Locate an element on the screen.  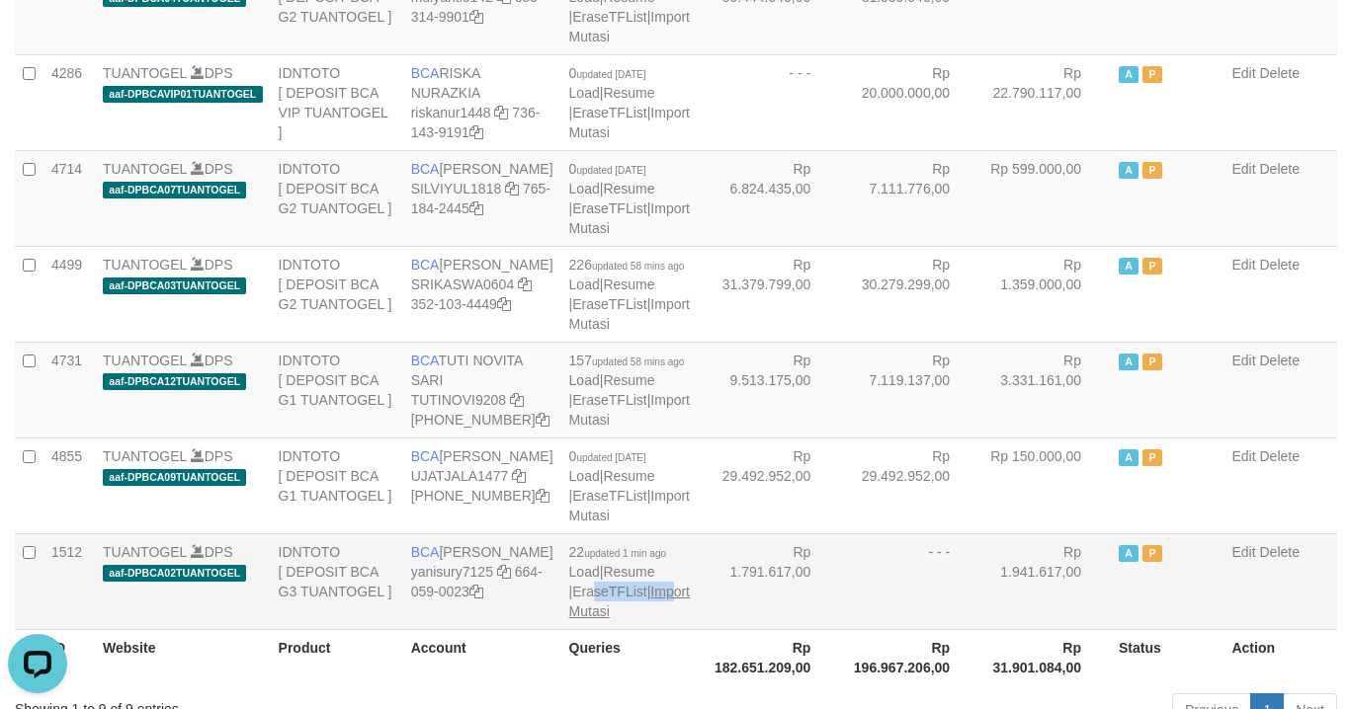
td: IDNTOTO [ DEPOSIT BCA VIP TUANTOGEL ] is located at coordinates (337, 102).